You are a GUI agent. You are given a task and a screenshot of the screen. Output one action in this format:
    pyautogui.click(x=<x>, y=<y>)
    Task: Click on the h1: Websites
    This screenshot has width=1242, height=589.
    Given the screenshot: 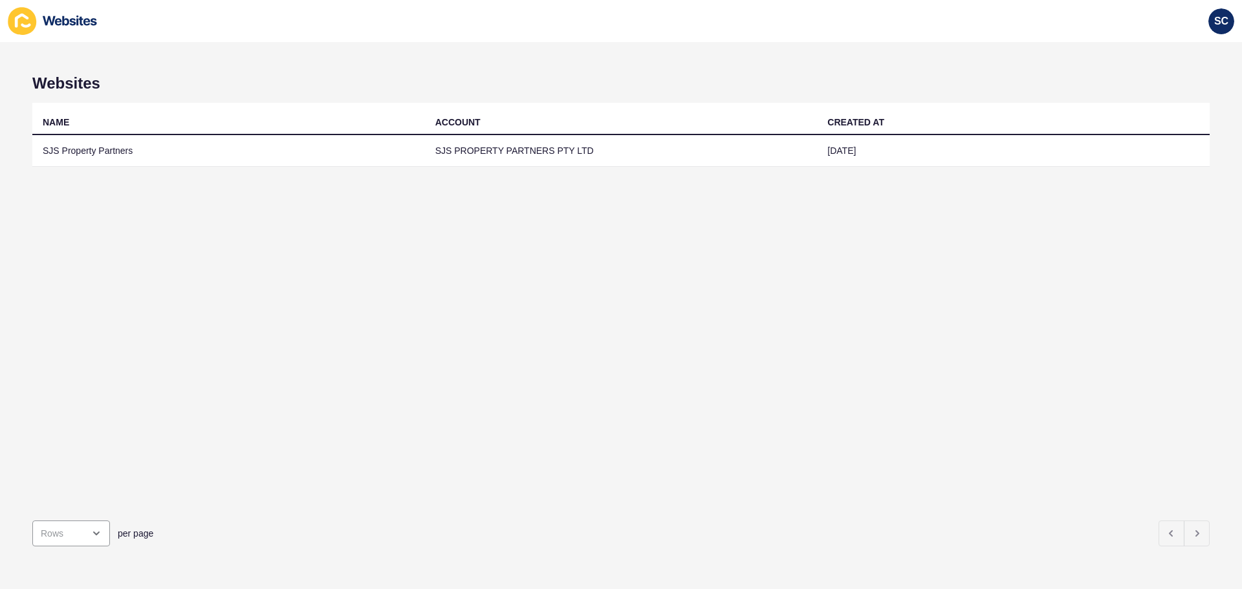 What is the action you would take?
    pyautogui.click(x=621, y=83)
    